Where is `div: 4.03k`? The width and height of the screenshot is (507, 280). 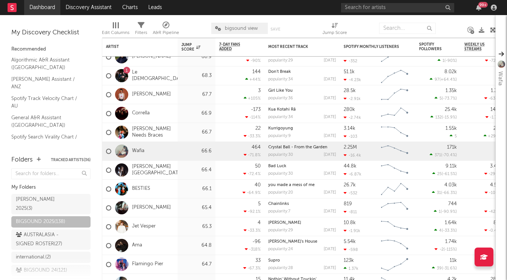 div: 4.03k is located at coordinates (450, 185).